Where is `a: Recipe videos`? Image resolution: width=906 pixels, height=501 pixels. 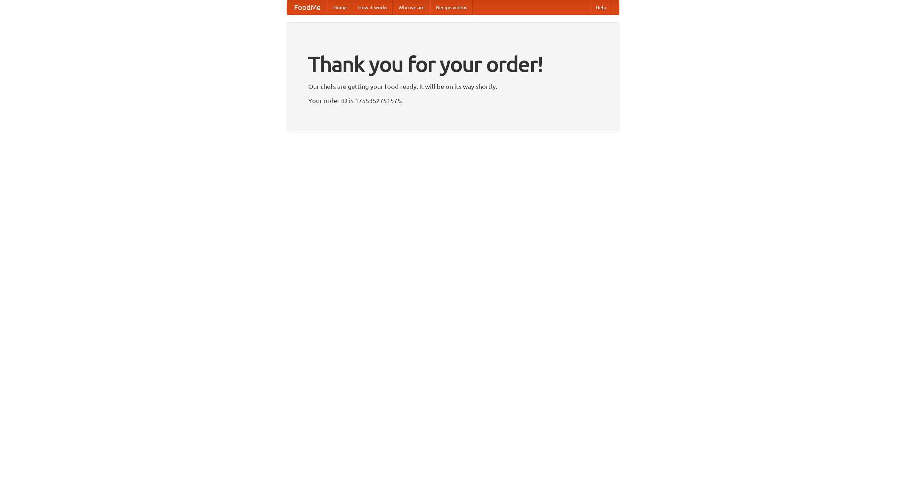 a: Recipe videos is located at coordinates (452, 7).